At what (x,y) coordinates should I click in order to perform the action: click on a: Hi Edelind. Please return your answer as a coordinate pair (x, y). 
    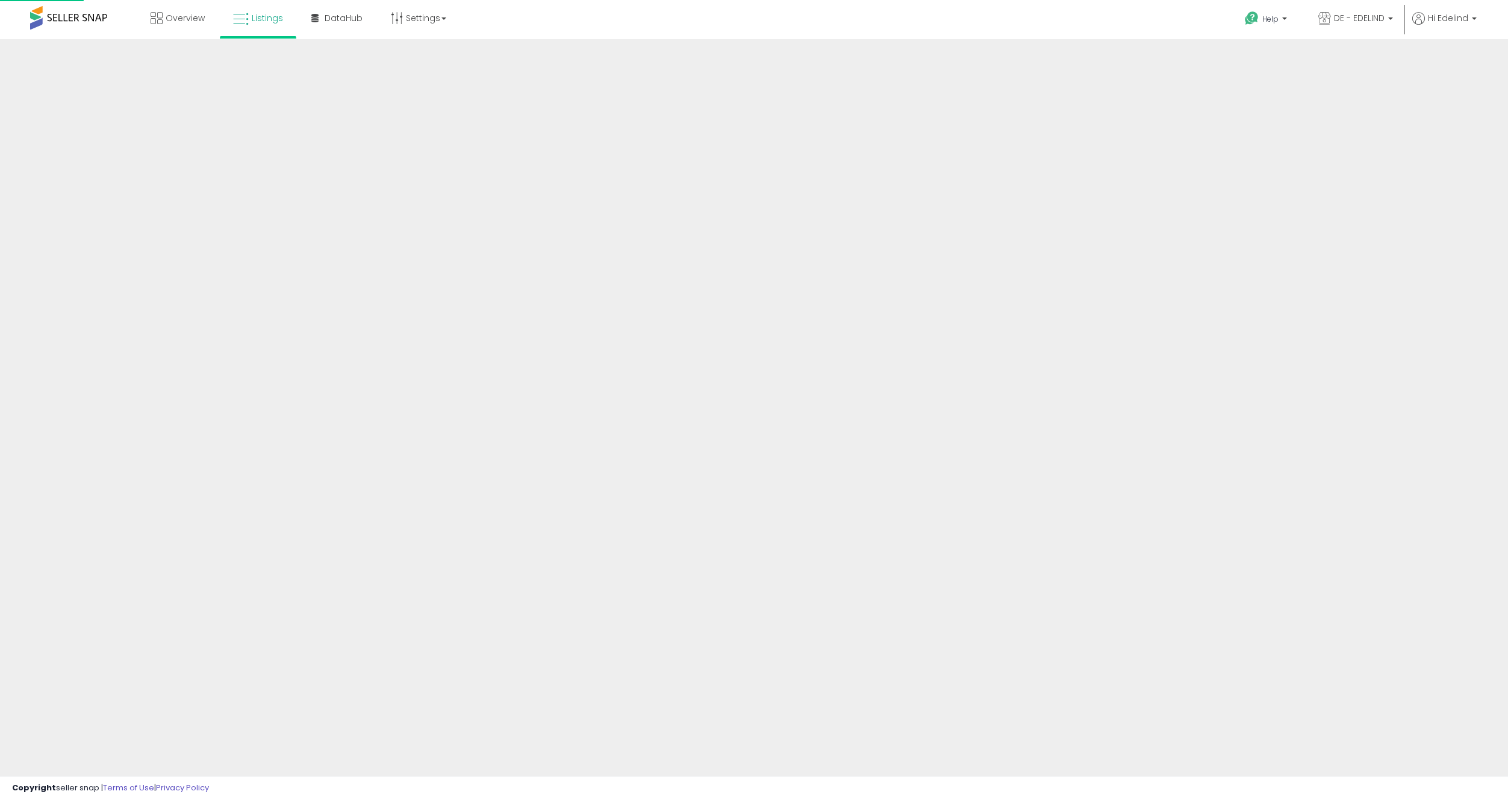
    Looking at the image, I should click on (1444, 25).